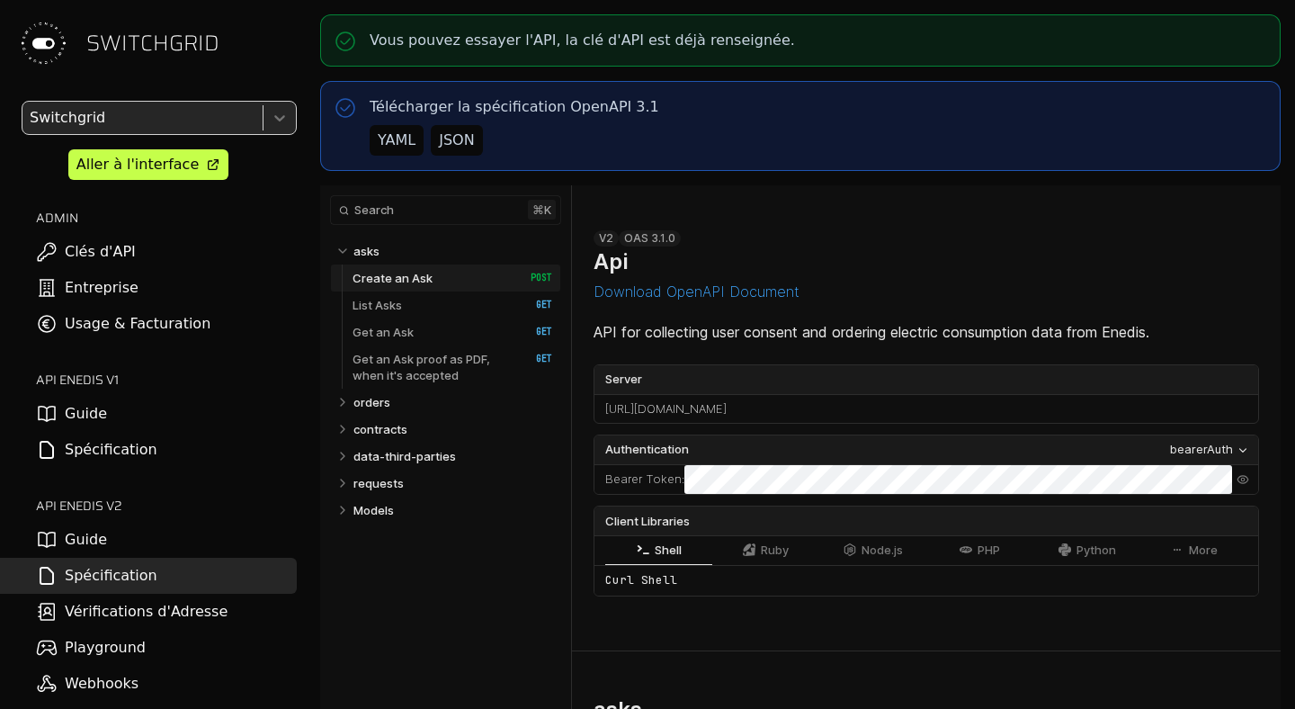 This screenshot has height=709, width=1295. What do you see at coordinates (643, 479) in the screenshot?
I see `label: Bearer Token` at bounding box center [643, 479].